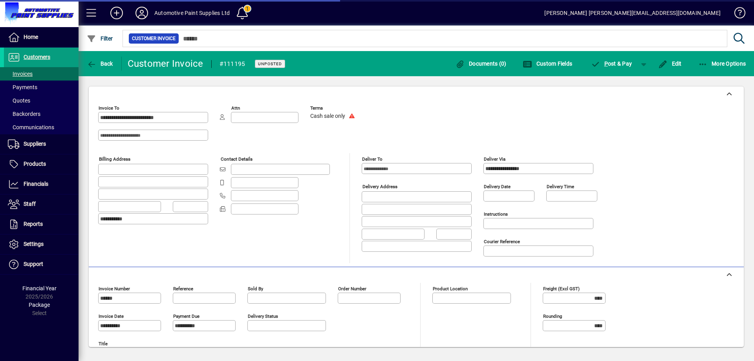 The image size is (754, 361). Describe the element at coordinates (100, 38) in the screenshot. I see `button: Filter` at that location.